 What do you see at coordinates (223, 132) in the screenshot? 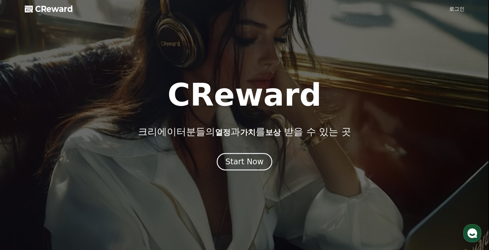
I see `span: 열정` at bounding box center [223, 132].